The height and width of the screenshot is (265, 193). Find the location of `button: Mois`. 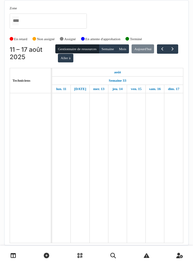

button: Mois is located at coordinates (122, 49).